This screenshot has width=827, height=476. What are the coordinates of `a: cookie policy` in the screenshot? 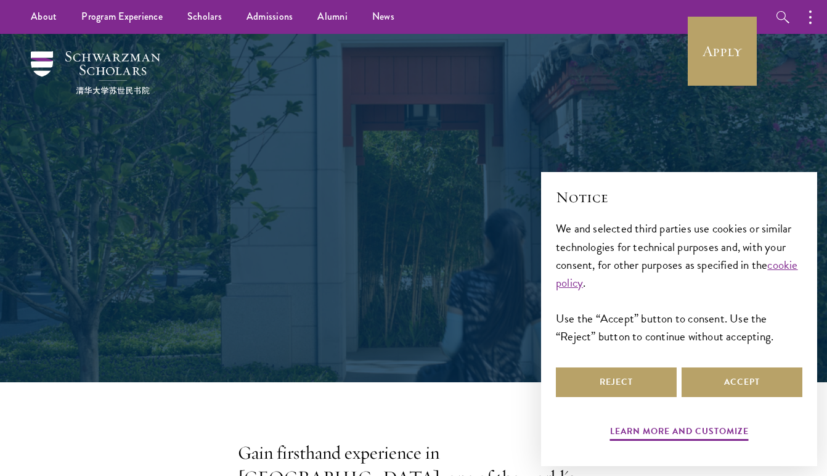 It's located at (677, 274).